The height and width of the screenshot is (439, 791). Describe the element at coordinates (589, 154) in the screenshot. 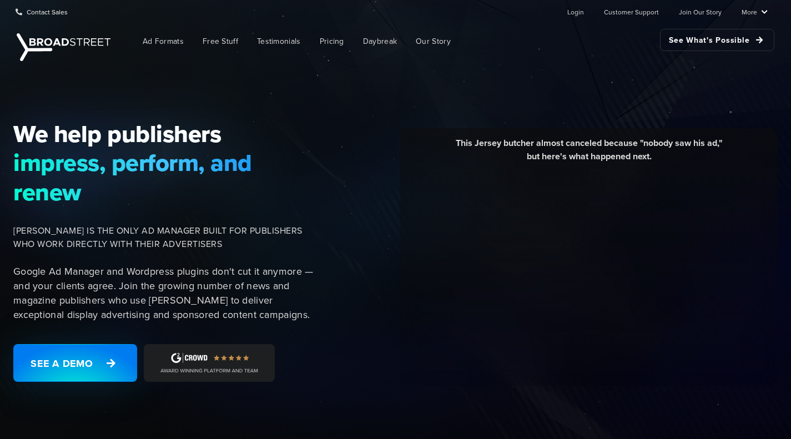

I see `div: This Jersey butcher almost canceled because "nobody saw his ad," but here's what happened next.` at that location.